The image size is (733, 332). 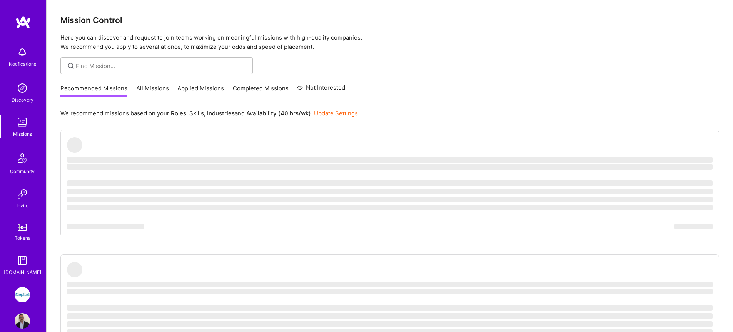 What do you see at coordinates (22, 194) in the screenshot?
I see `img: Invite` at bounding box center [22, 194].